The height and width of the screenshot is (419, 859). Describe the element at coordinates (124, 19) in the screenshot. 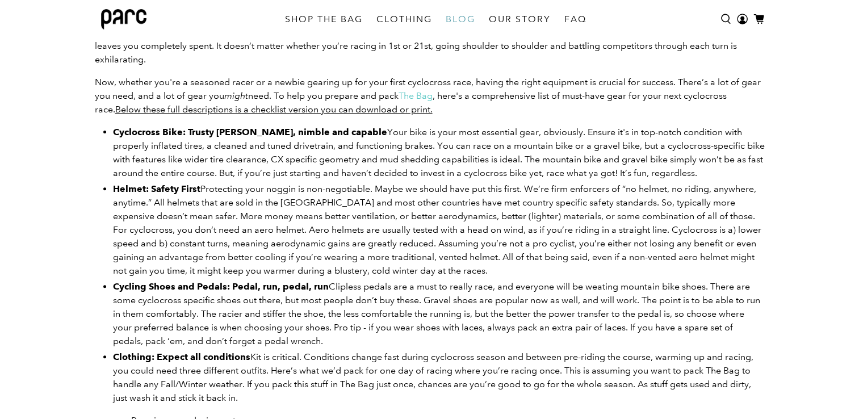

I see `img: parc bag logo` at that location.